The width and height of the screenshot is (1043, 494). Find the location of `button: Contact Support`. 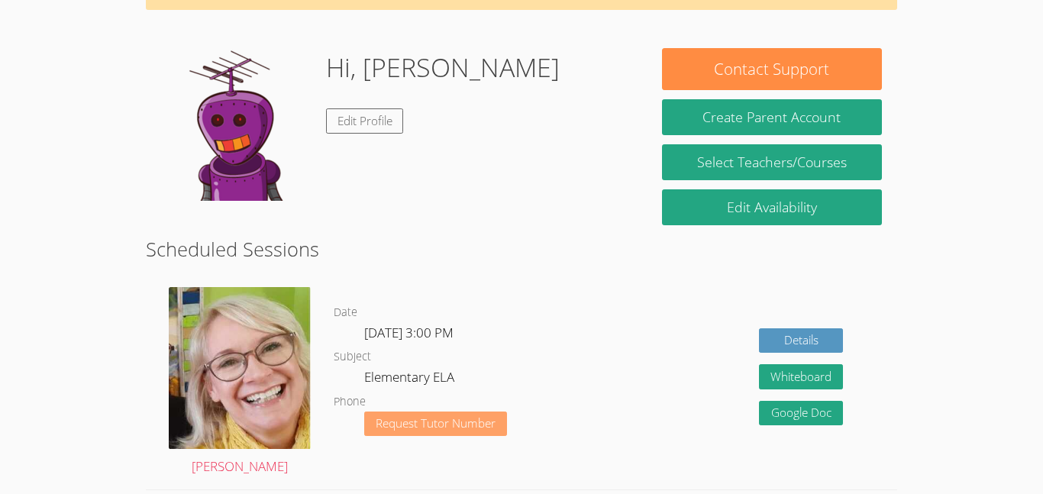

button: Contact Support is located at coordinates (772, 69).